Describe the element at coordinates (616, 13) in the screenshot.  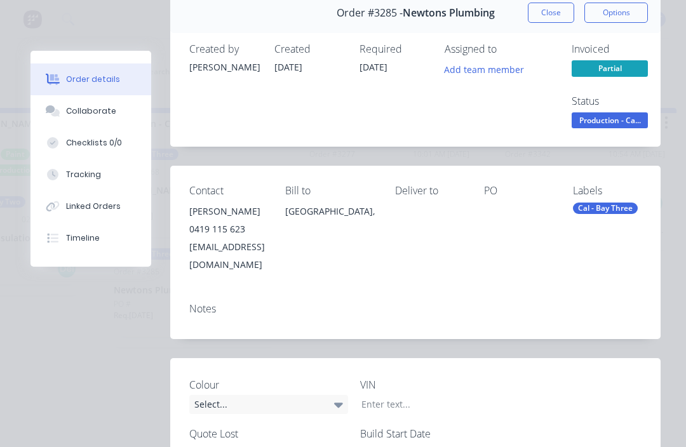
I see `button: Options` at that location.